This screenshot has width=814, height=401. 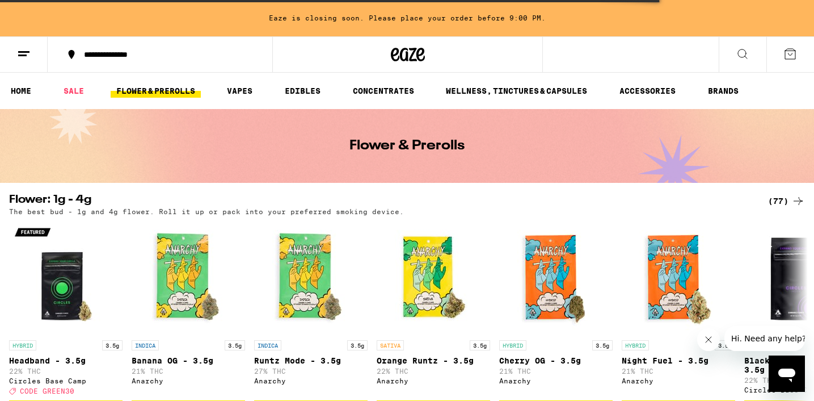 What do you see at coordinates (302, 91) in the screenshot?
I see `a: EDIBLES` at bounding box center [302, 91].